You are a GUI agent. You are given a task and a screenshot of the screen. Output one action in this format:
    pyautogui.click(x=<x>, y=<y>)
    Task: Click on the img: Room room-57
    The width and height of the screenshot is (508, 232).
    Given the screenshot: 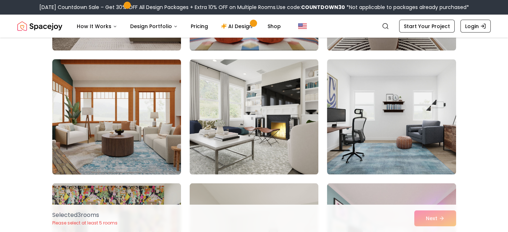 What is the action you would take?
    pyautogui.click(x=391, y=117)
    